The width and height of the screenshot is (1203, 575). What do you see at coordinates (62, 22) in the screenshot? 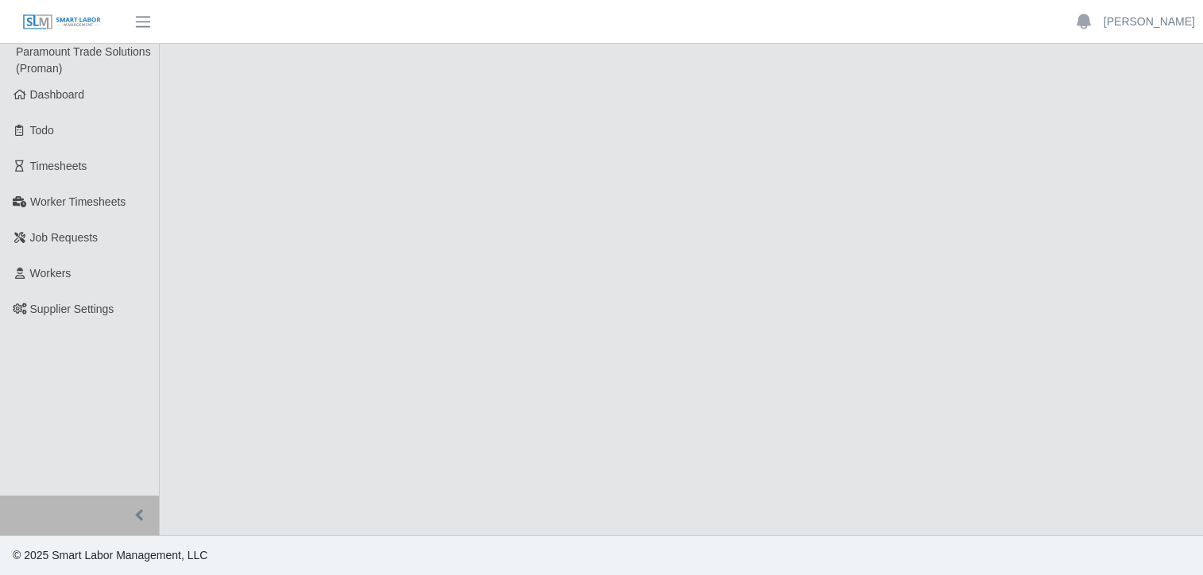
I see `img: SLM Logo` at bounding box center [62, 22].